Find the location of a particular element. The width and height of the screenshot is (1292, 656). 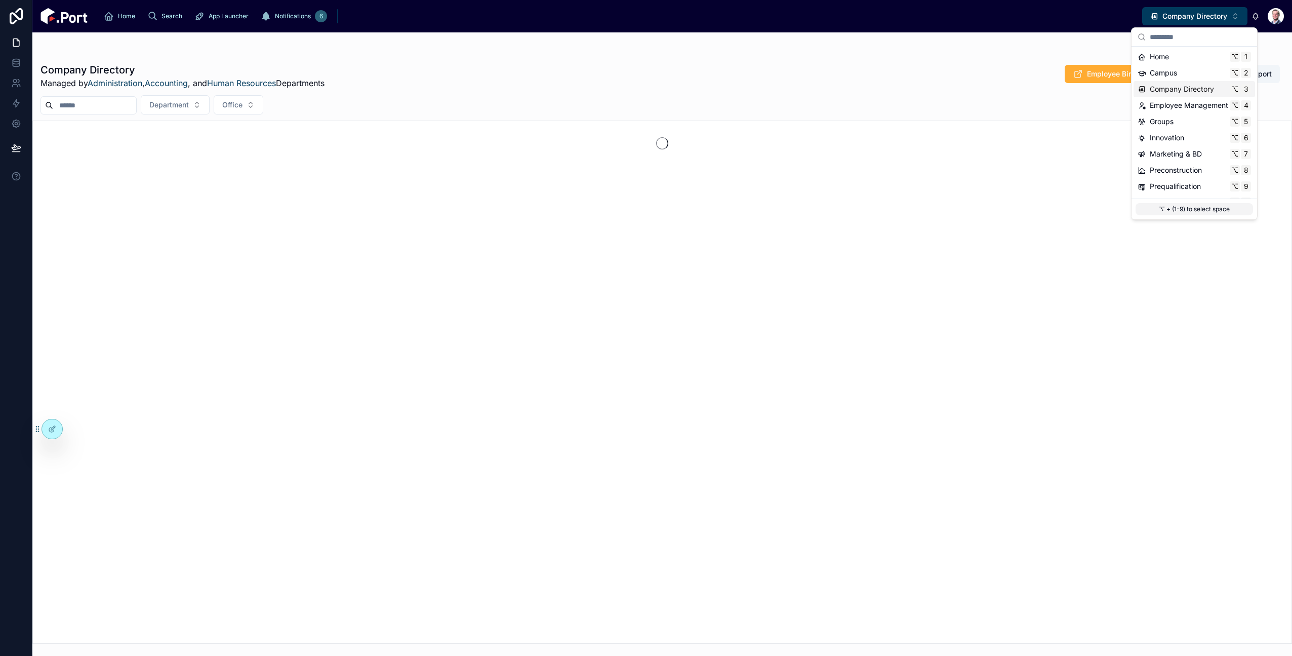

a: Human Resources is located at coordinates (241, 83).